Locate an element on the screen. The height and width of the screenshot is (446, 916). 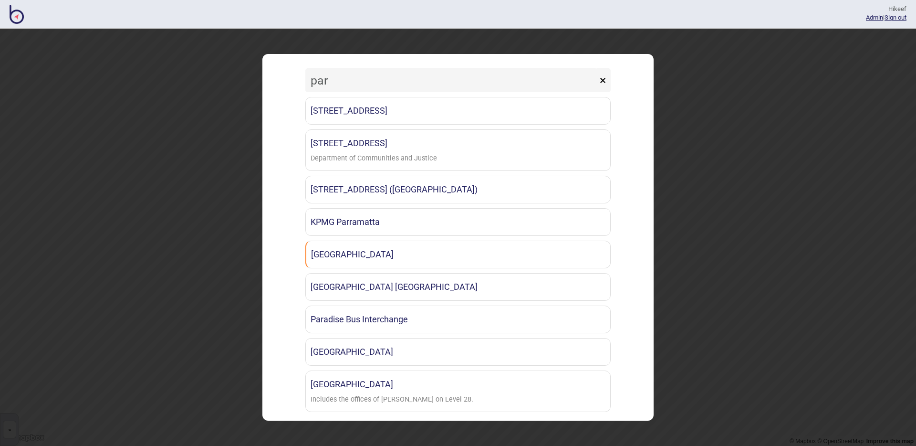
div: Department of Communities and Justice is located at coordinates (374, 158).